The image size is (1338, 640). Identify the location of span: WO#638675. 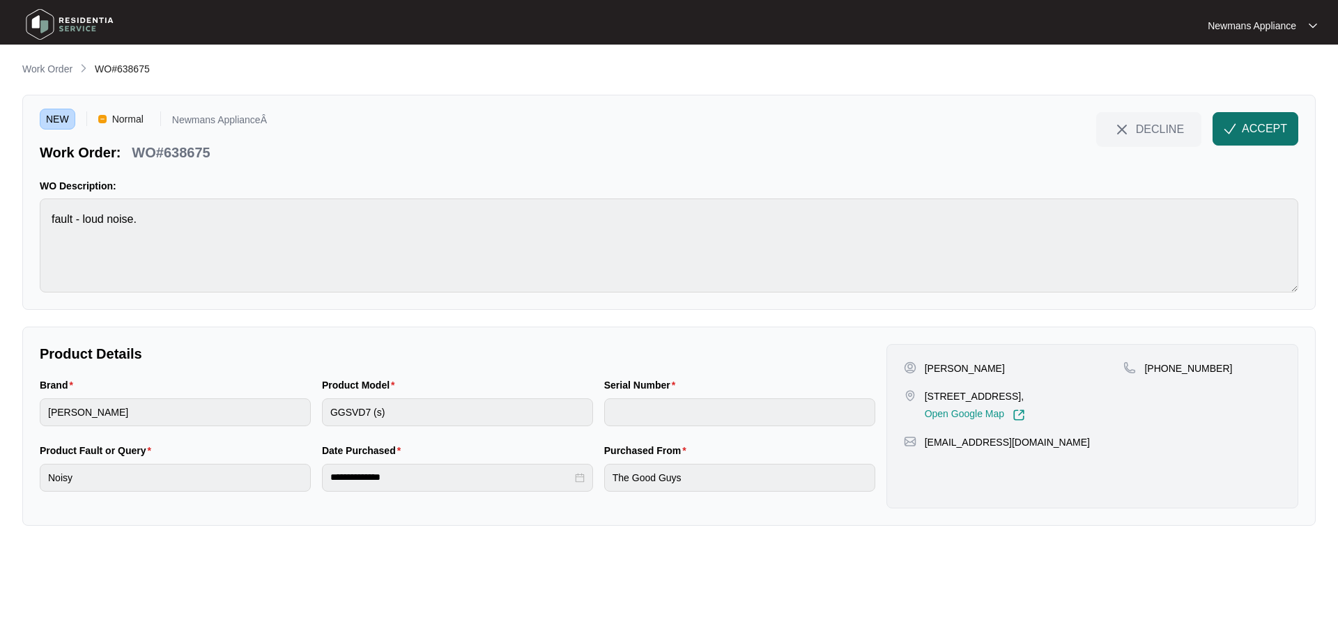
(122, 69).